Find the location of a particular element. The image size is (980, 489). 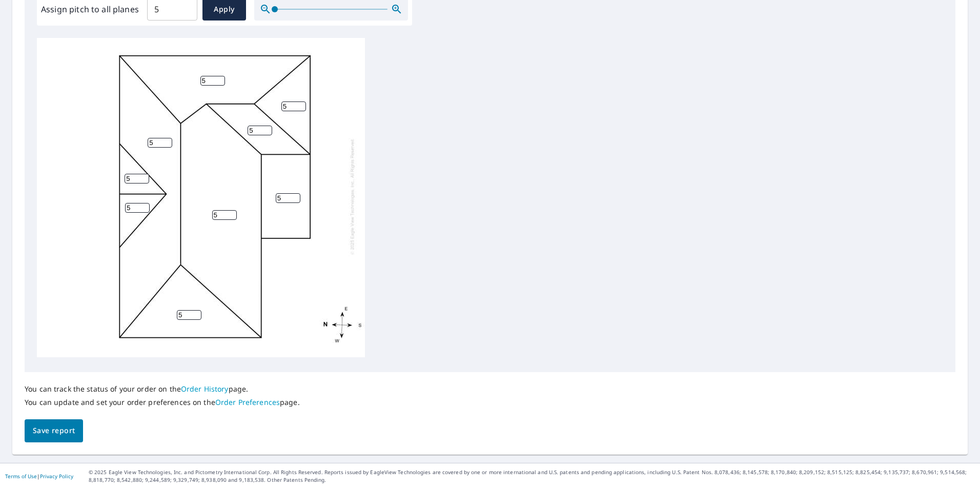

span: Apply is located at coordinates (224, 9).